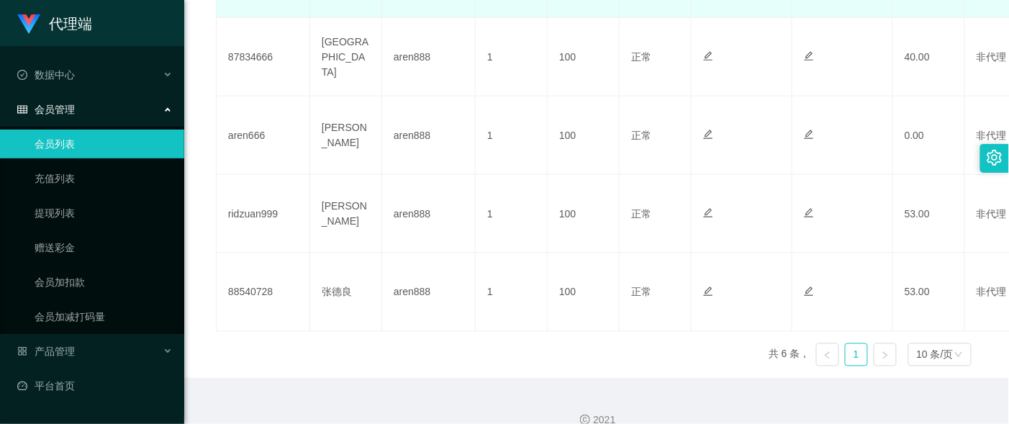  What do you see at coordinates (790, 355) in the screenshot?
I see `li: 共 6 条，` at bounding box center [790, 355].